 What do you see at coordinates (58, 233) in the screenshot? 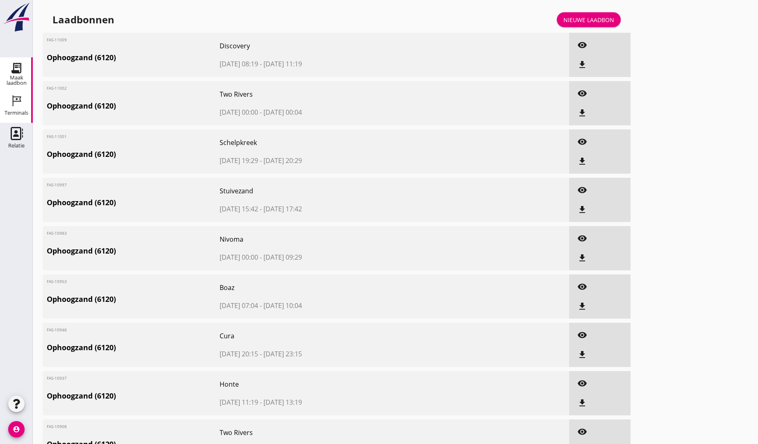
I see `span: FAS-10983` at bounding box center [58, 233].